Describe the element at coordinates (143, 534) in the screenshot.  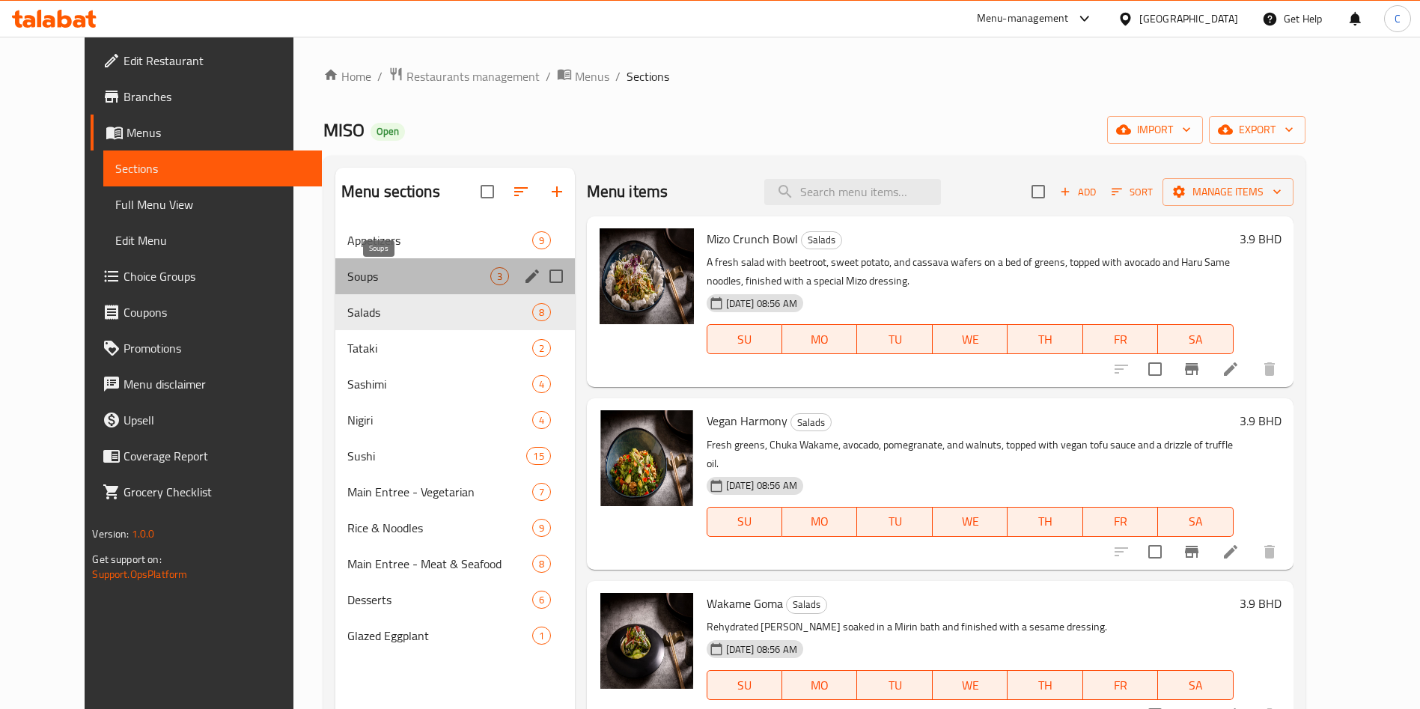
I see `span: 1.0.0` at that location.